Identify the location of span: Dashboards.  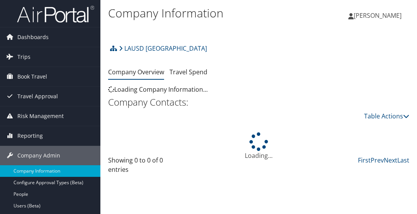
(33, 37).